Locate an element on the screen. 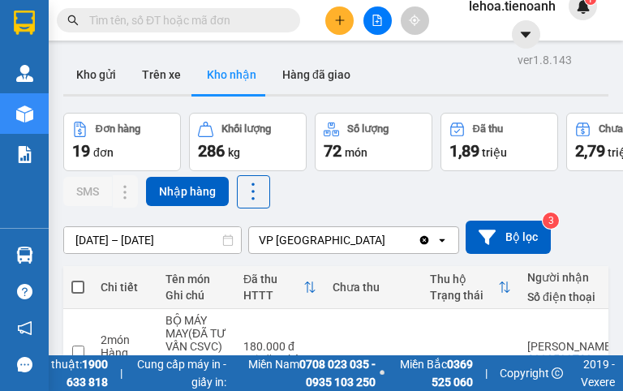 This screenshot has width=623, height=391. div: Người nhận is located at coordinates (570, 277).